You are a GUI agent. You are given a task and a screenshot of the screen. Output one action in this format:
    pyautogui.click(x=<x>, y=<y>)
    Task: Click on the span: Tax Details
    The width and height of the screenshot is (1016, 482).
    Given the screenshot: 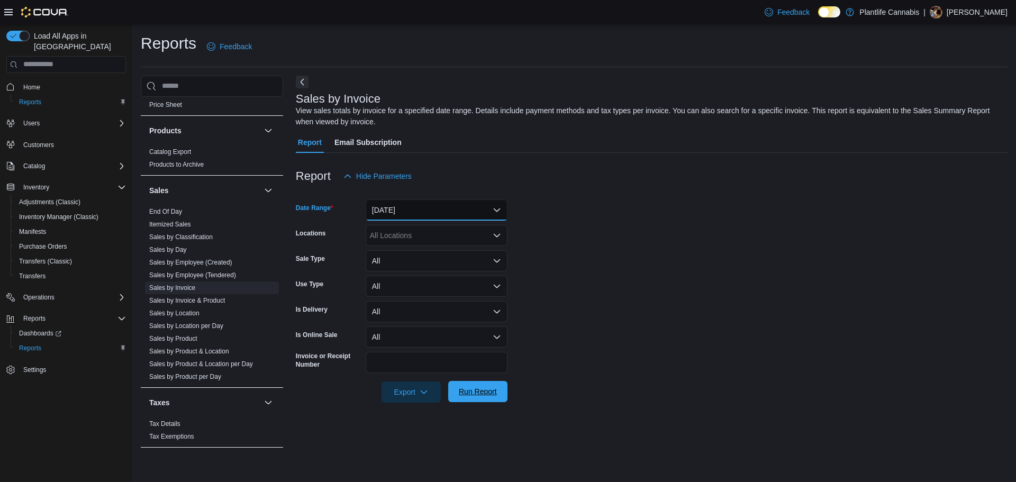 What is the action you would take?
    pyautogui.click(x=165, y=424)
    